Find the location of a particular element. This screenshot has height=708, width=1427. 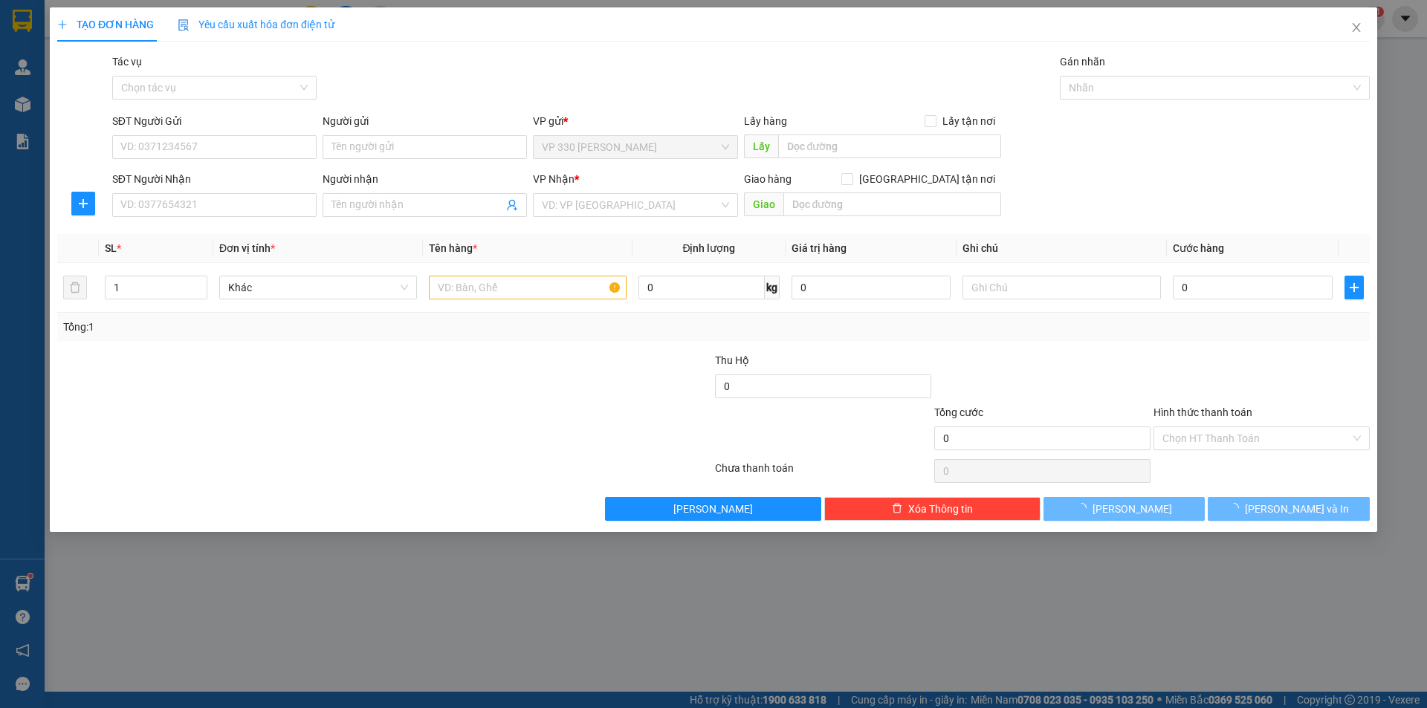

div: Người gửi is located at coordinates (424, 121).